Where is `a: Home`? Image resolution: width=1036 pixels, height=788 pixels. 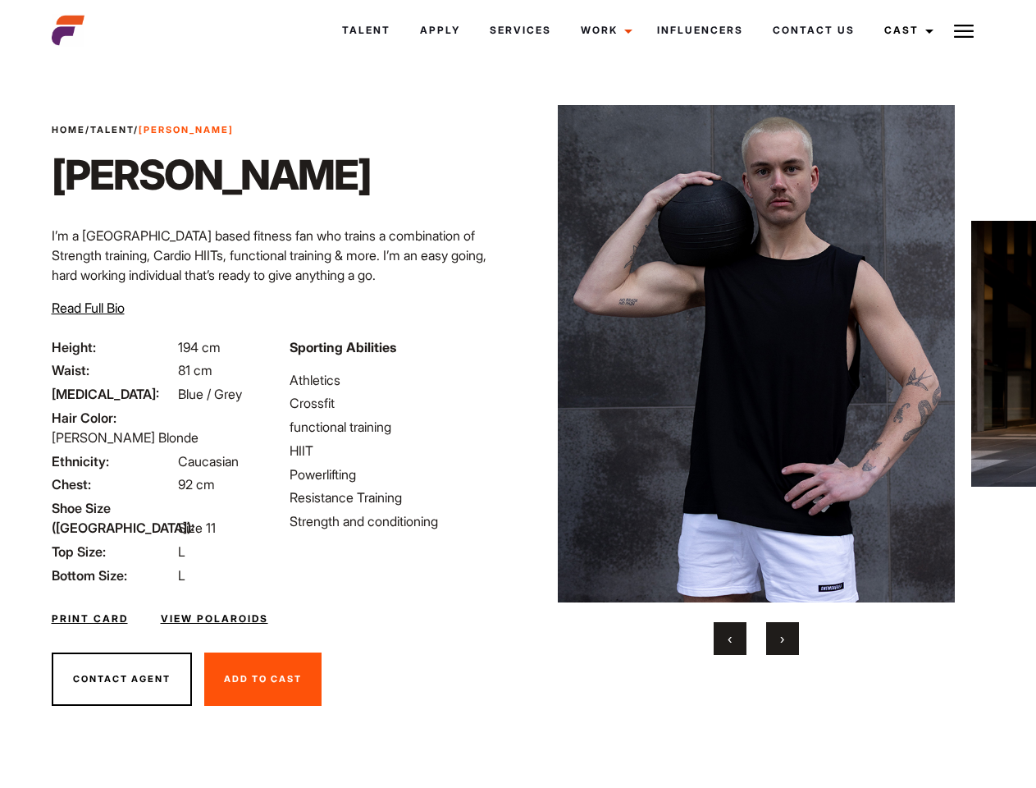
a: Home is located at coordinates (68, 130).